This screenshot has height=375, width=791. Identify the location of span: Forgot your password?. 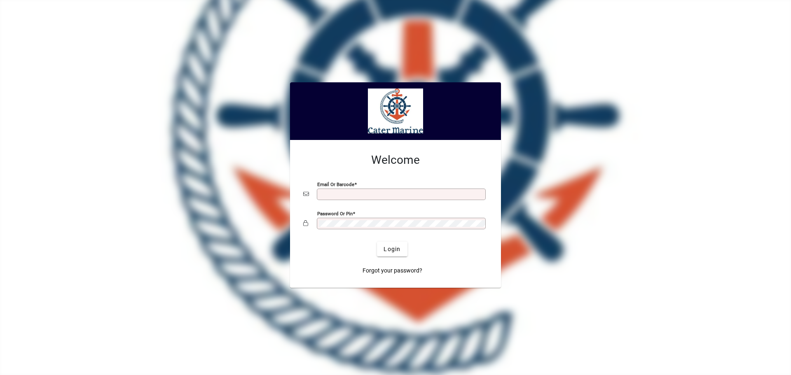
(392, 271).